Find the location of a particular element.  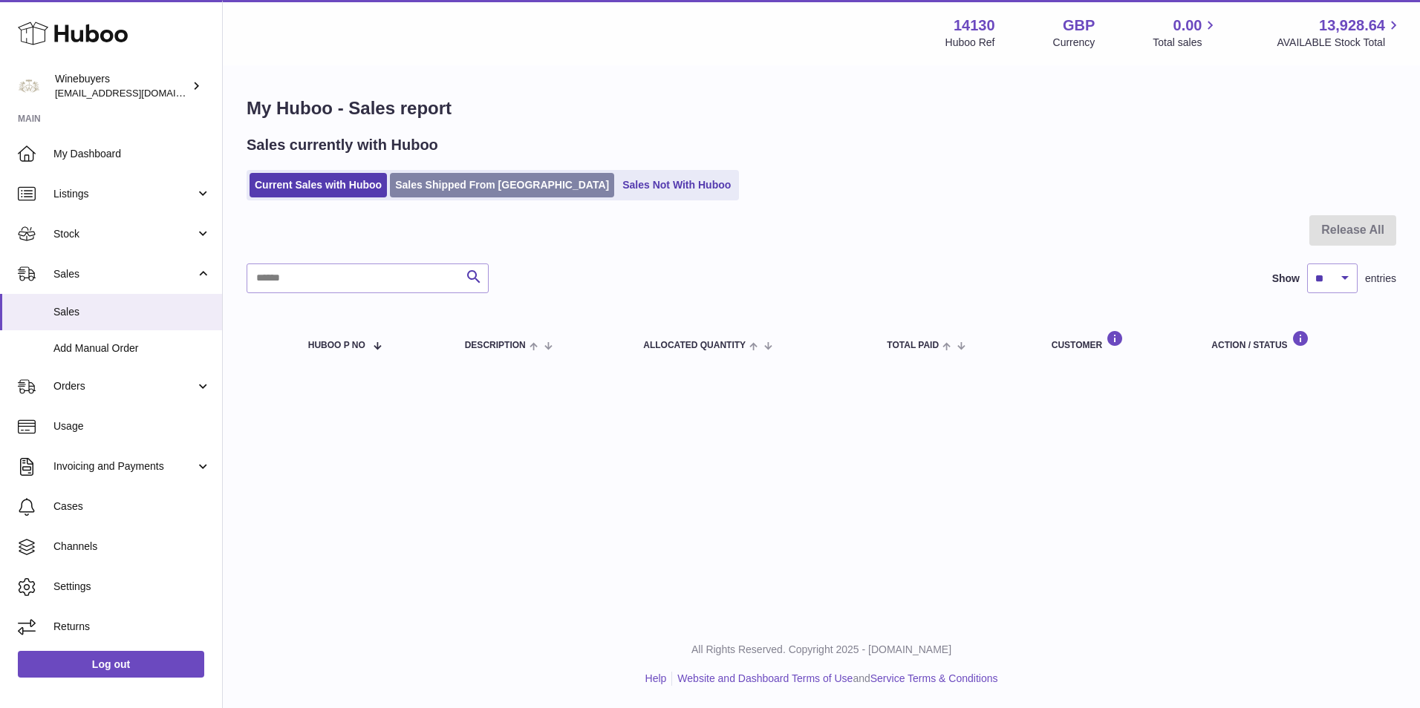

span: ALLOCATED Quantity is located at coordinates (694, 345).